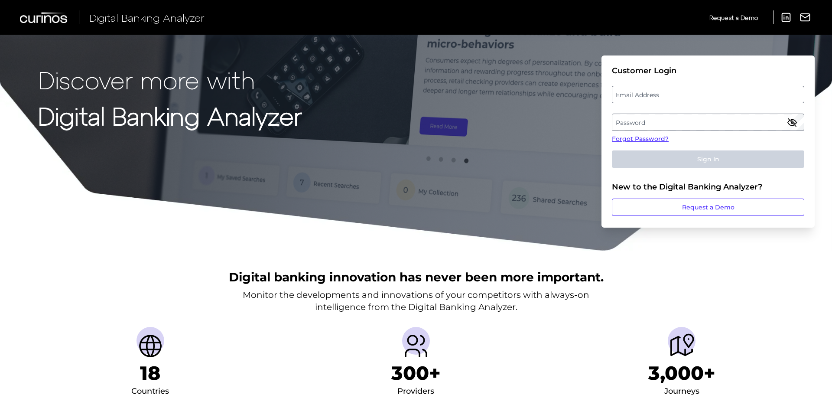 This screenshot has height=395, width=832. Describe the element at coordinates (734, 17) in the screenshot. I see `span: Request a Demo` at that location.